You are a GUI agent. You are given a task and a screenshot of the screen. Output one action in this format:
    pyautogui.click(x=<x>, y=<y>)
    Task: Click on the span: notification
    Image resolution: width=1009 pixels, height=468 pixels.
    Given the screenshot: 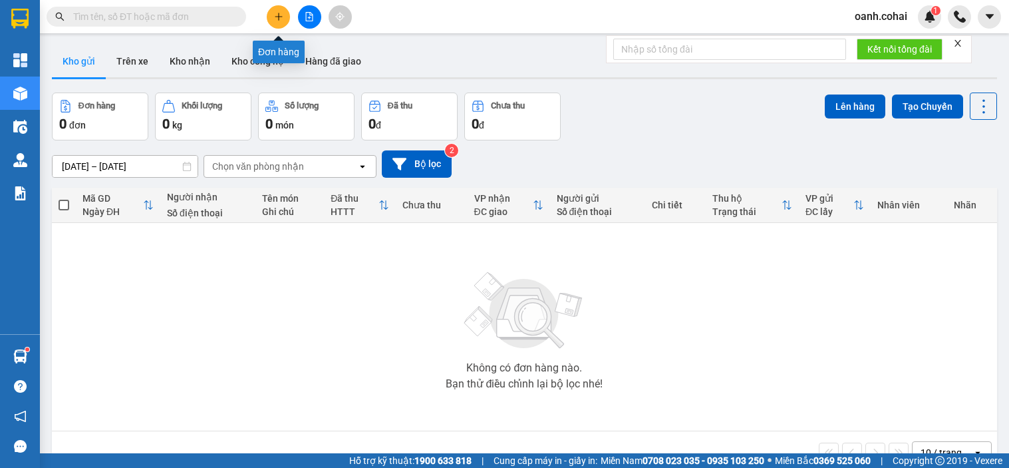 What is the action you would take?
    pyautogui.click(x=20, y=416)
    